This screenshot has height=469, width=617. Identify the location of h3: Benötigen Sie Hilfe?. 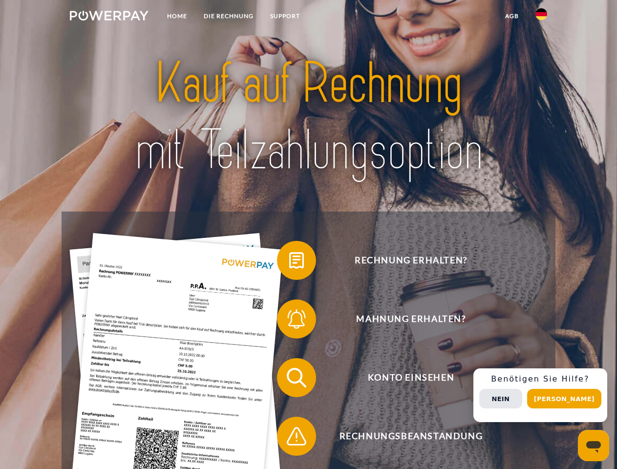
(540, 379).